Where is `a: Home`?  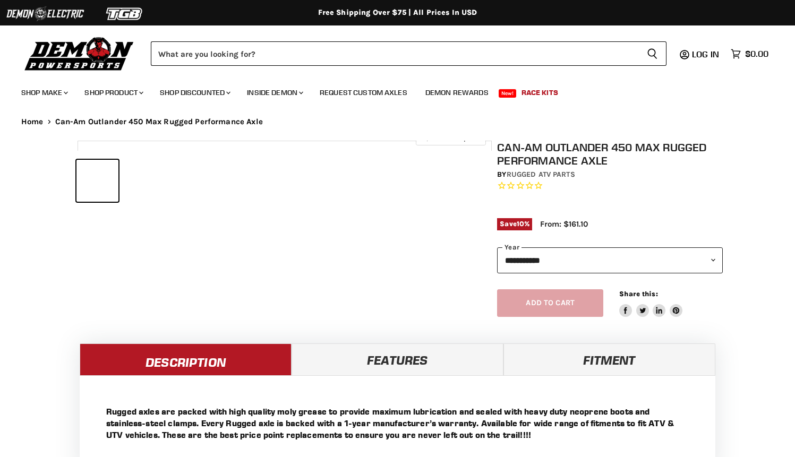
a: Home is located at coordinates (32, 122).